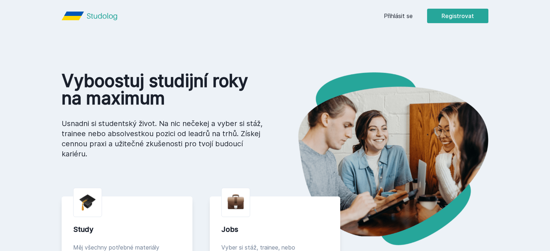 The width and height of the screenshot is (550, 251). I want to click on div: Study, so click(127, 229).